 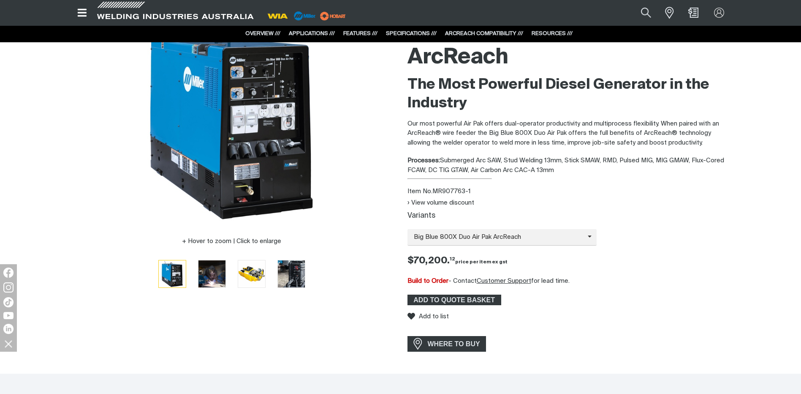 What do you see at coordinates (454, 300) in the screenshot?
I see `span: ADD TO QUOTE BASKET` at bounding box center [454, 300].